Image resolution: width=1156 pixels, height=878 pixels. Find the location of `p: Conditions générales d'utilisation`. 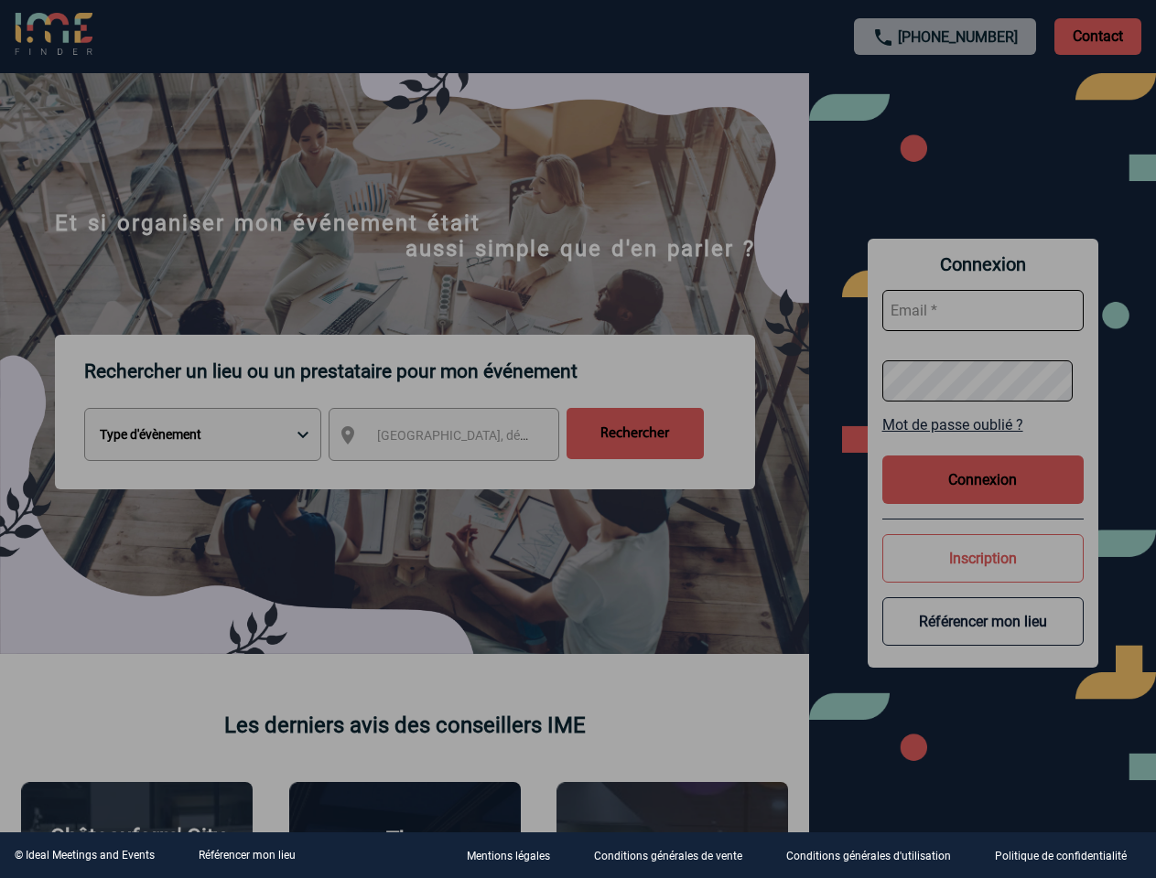

p: Conditions générales d'utilisation is located at coordinates (868, 857).